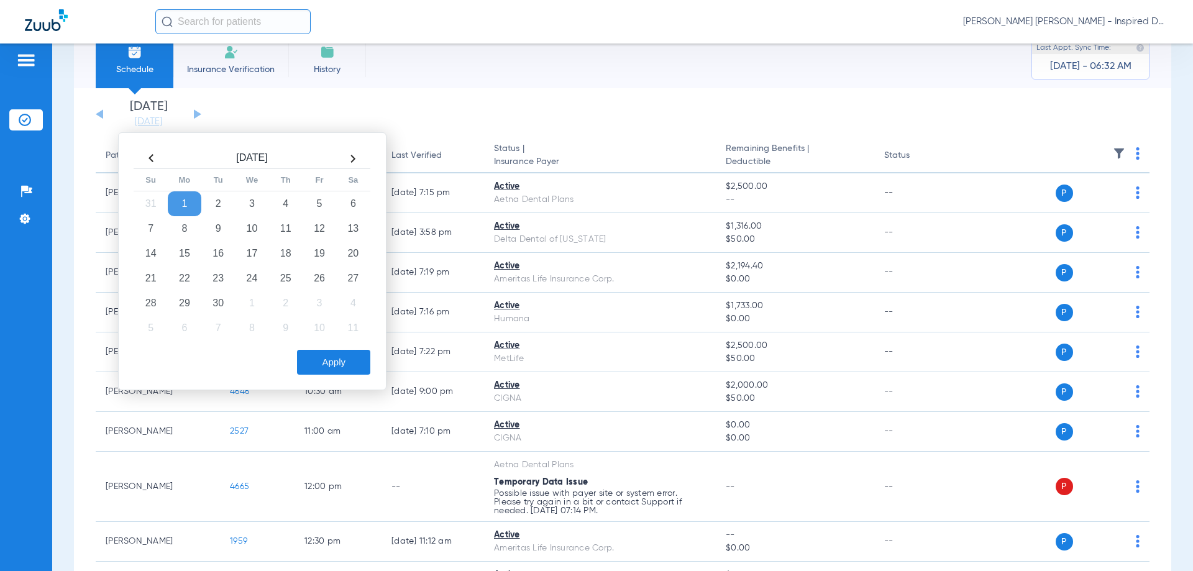 This screenshot has height=571, width=1193. I want to click on img: last sync help info, so click(1140, 48).